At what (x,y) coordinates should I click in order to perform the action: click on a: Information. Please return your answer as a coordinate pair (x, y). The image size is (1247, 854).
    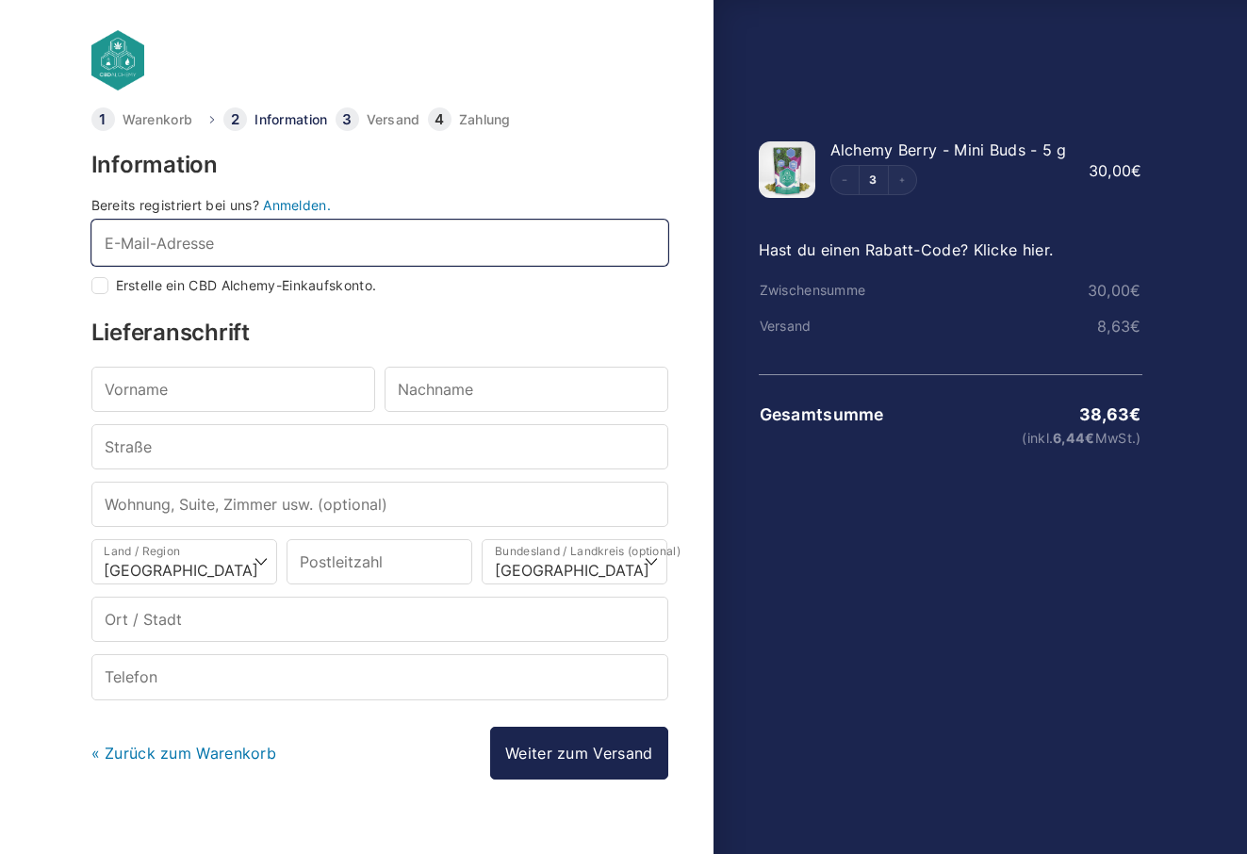
    Looking at the image, I should click on (290, 120).